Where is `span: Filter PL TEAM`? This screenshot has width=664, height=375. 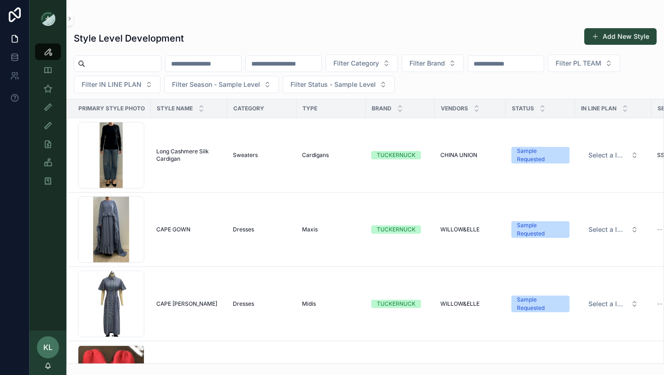
span: Filter PL TEAM is located at coordinates (579, 63).